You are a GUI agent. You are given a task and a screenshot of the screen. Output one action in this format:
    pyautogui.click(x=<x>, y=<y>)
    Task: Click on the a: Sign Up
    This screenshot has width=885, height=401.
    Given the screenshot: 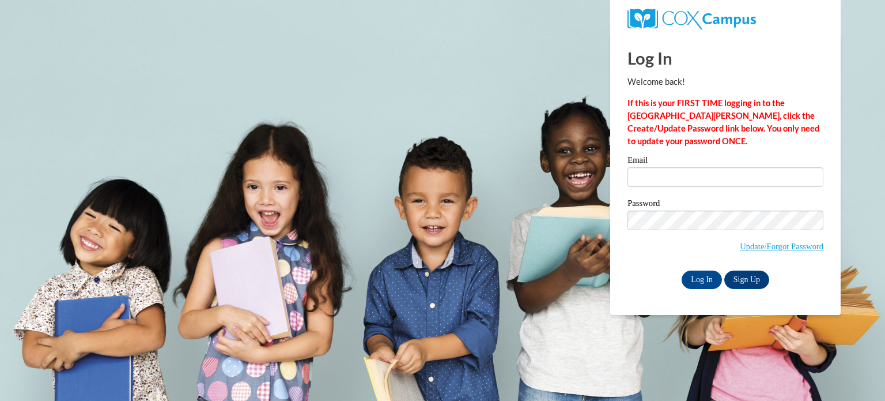 What is the action you would take?
    pyautogui.click(x=747, y=280)
    